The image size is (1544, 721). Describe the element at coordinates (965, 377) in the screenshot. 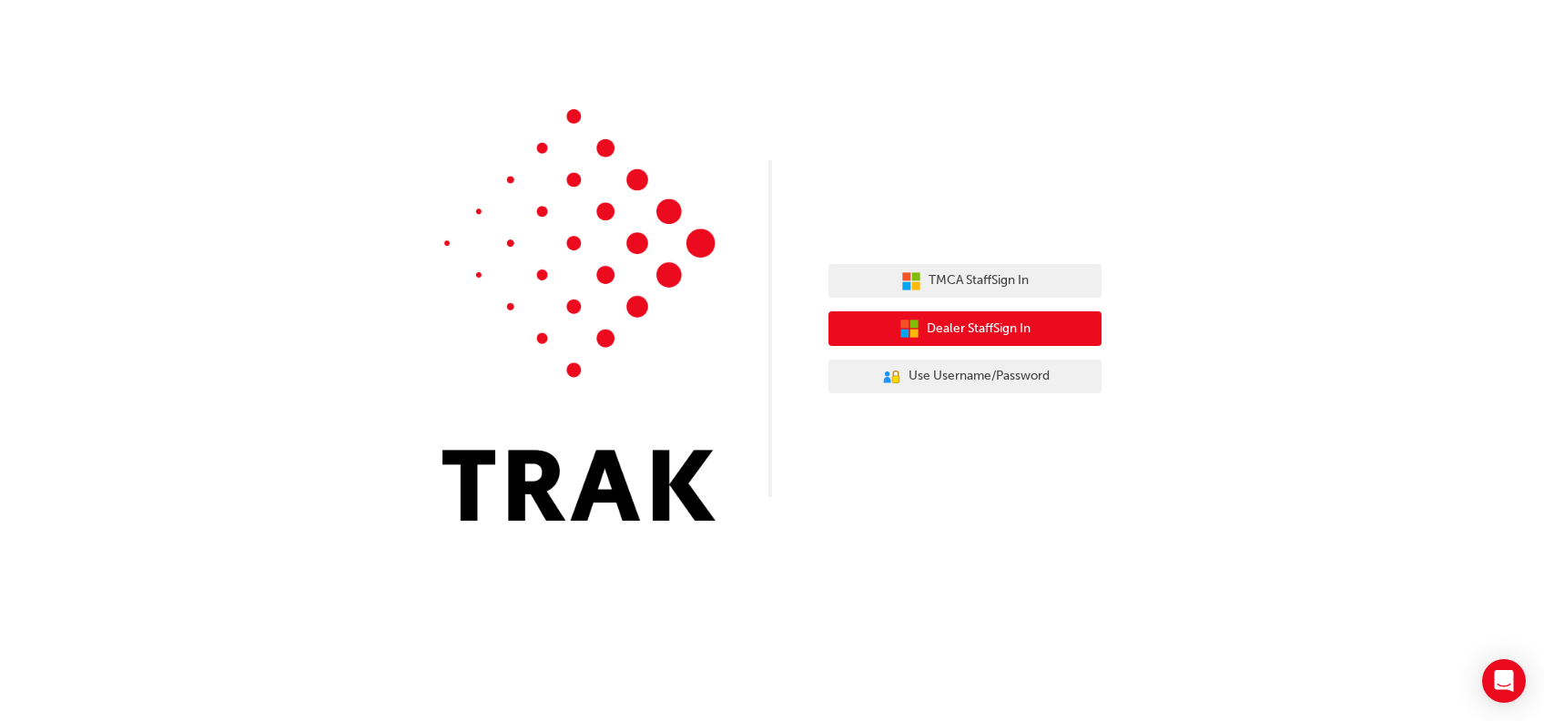

I see `button: Use Username/Password` at that location.